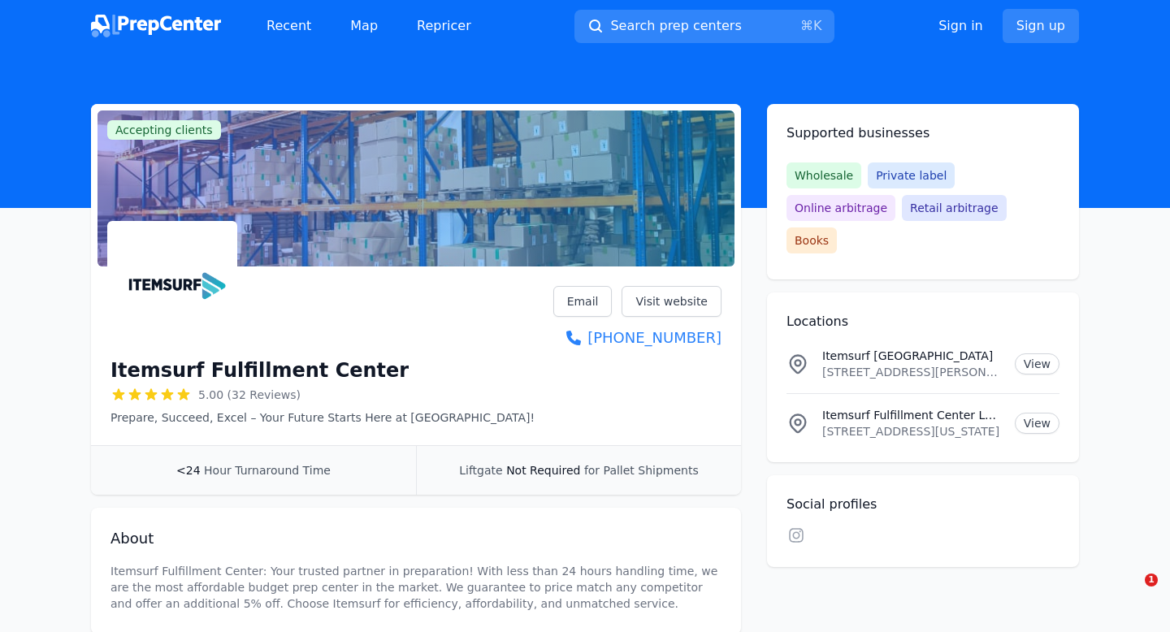  I want to click on span: Search prep centers, so click(675, 26).